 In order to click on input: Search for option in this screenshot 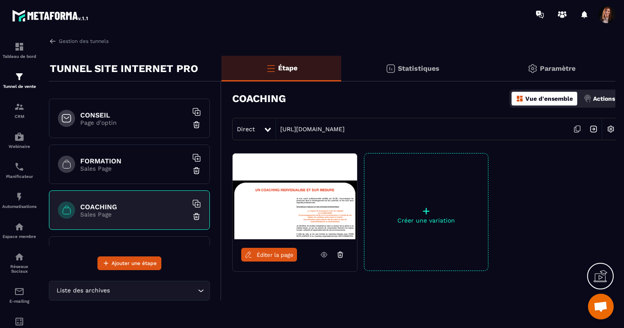, I will do `click(154, 291)`.